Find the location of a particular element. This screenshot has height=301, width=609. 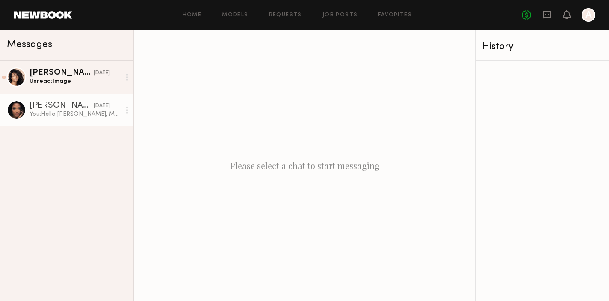

div: Unread: Image is located at coordinates (75, 81).